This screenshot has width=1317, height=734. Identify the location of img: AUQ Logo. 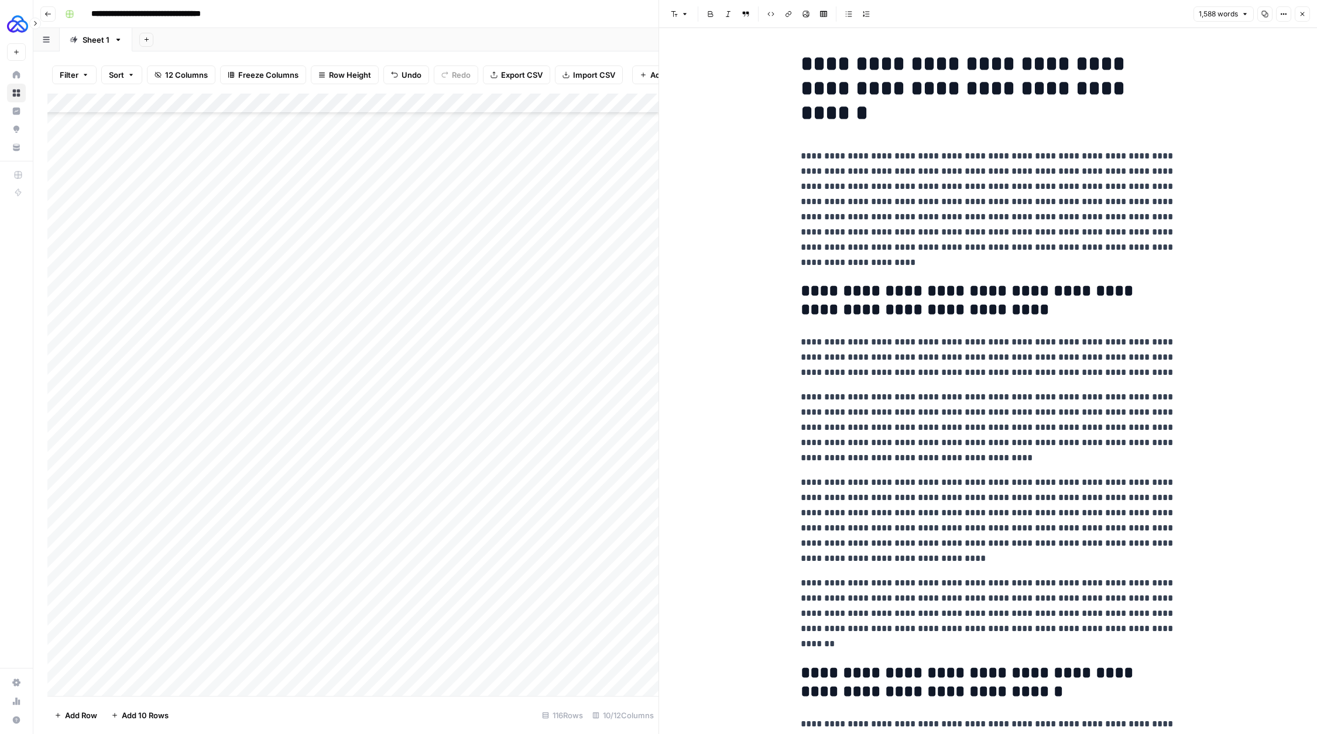
(18, 24).